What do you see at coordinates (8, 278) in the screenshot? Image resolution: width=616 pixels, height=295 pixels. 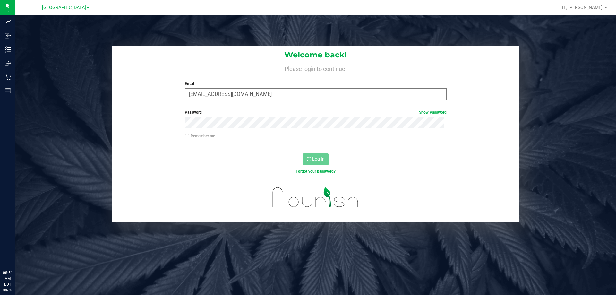 I see `p: 08:51 AM EDT` at bounding box center [8, 278].